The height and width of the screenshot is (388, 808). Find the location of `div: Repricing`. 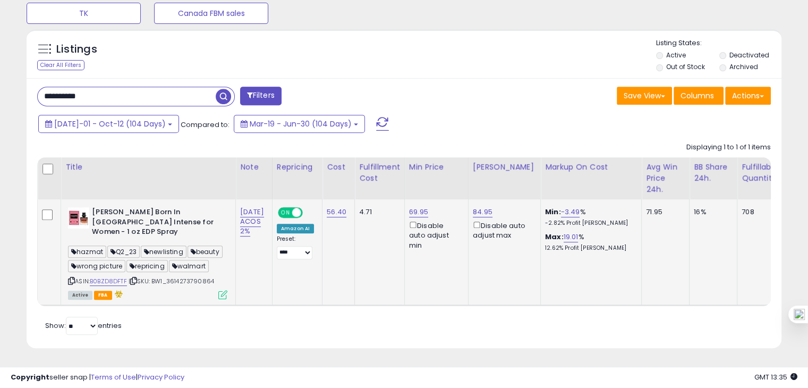

div: Repricing is located at coordinates (297, 167).